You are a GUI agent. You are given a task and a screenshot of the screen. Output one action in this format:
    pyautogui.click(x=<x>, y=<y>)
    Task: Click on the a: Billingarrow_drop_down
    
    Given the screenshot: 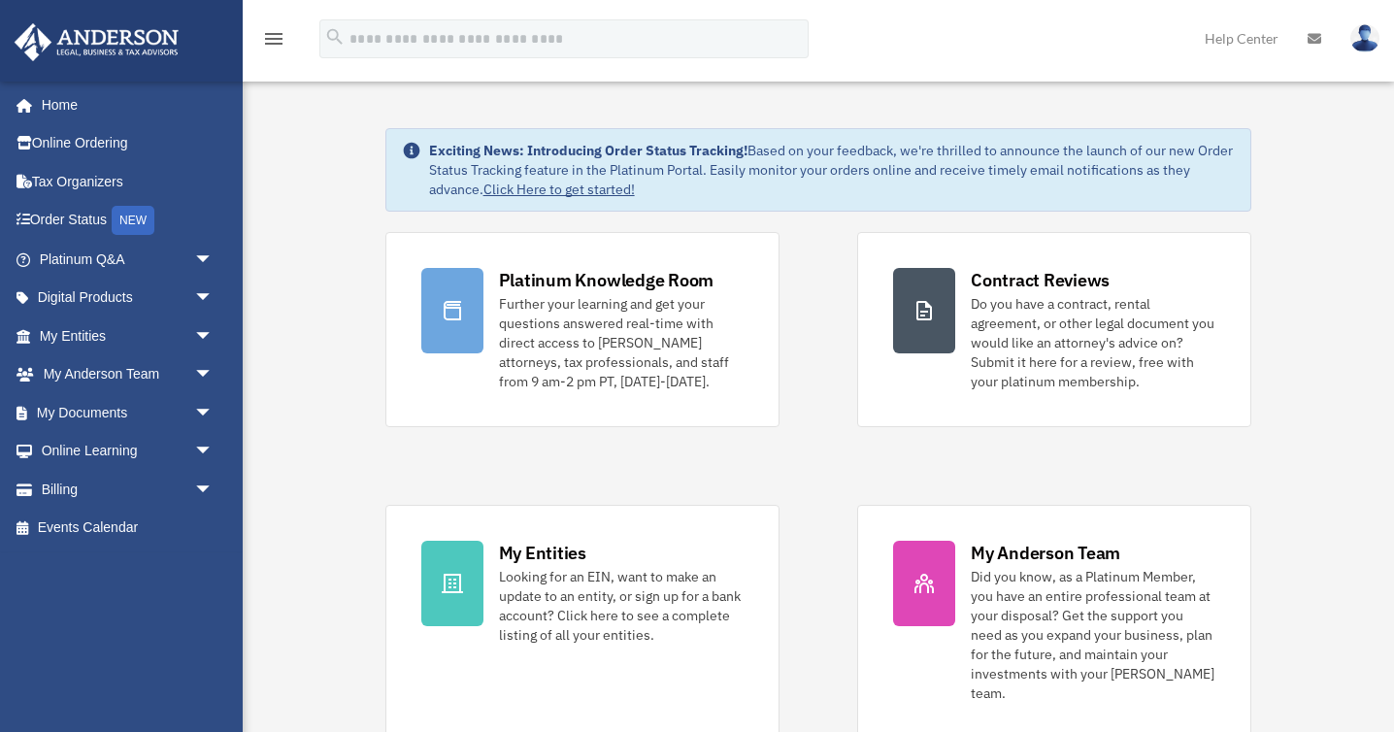 What is the action you would take?
    pyautogui.click(x=128, y=489)
    